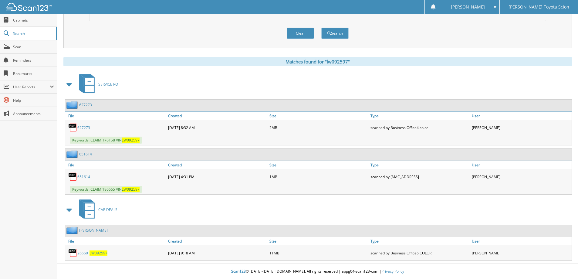 The image size is (578, 279). What do you see at coordinates (33, 47) in the screenshot?
I see `span: Scan` at bounding box center [33, 47].